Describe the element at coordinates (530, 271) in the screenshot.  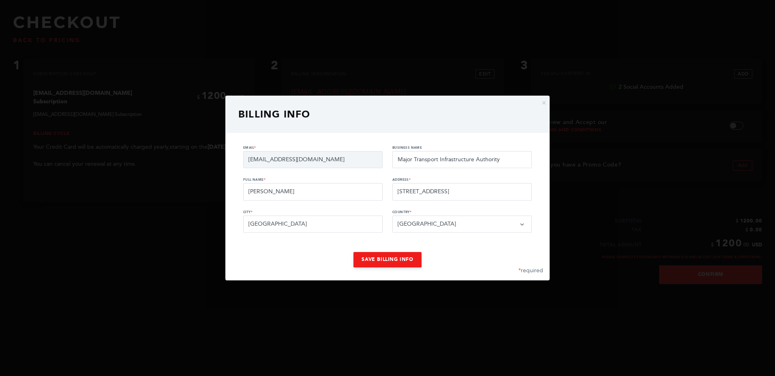
I see `div: required` at that location.